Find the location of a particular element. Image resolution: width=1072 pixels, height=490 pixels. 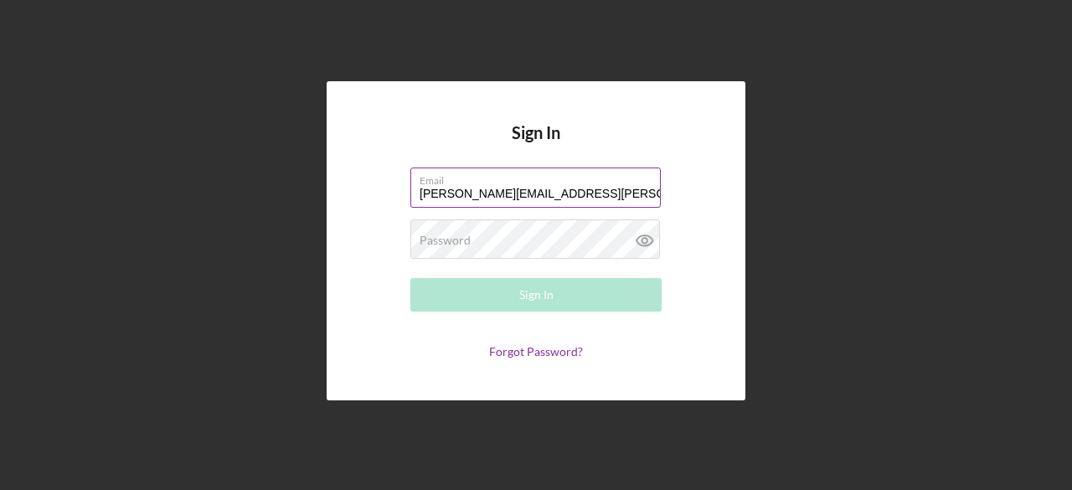

label: Password is located at coordinates (445, 240).